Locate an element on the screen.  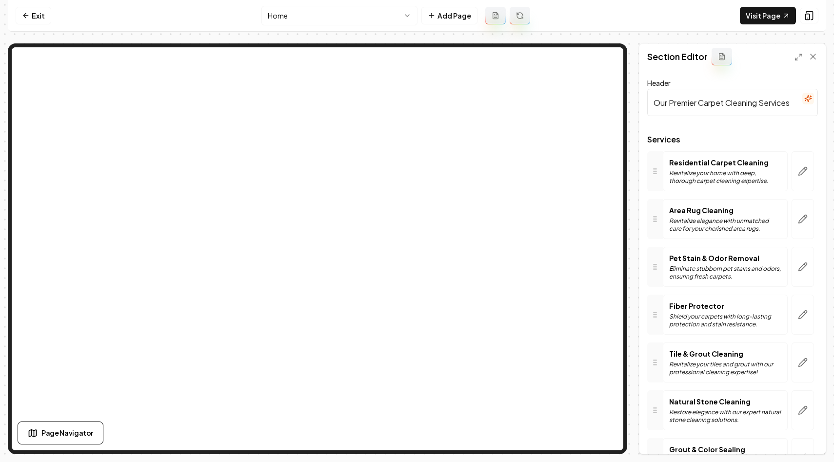
h2: Section Editor is located at coordinates (678, 57).